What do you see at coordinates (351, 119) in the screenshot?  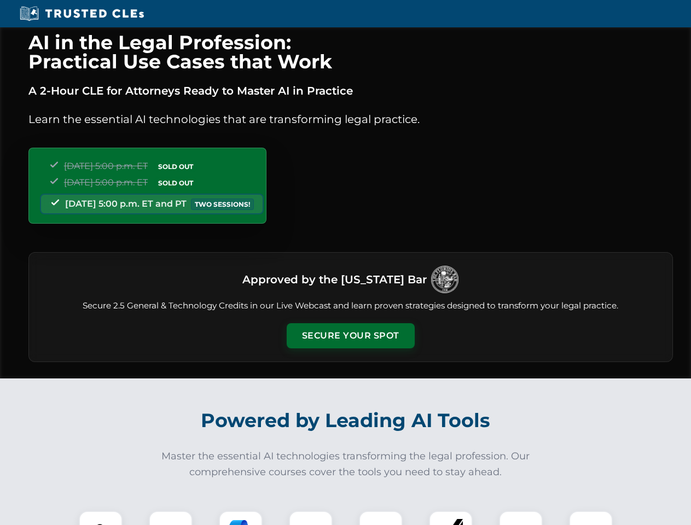 I see `p: Learn the essential AI technologies that are transforming legal practice.` at bounding box center [351, 119].